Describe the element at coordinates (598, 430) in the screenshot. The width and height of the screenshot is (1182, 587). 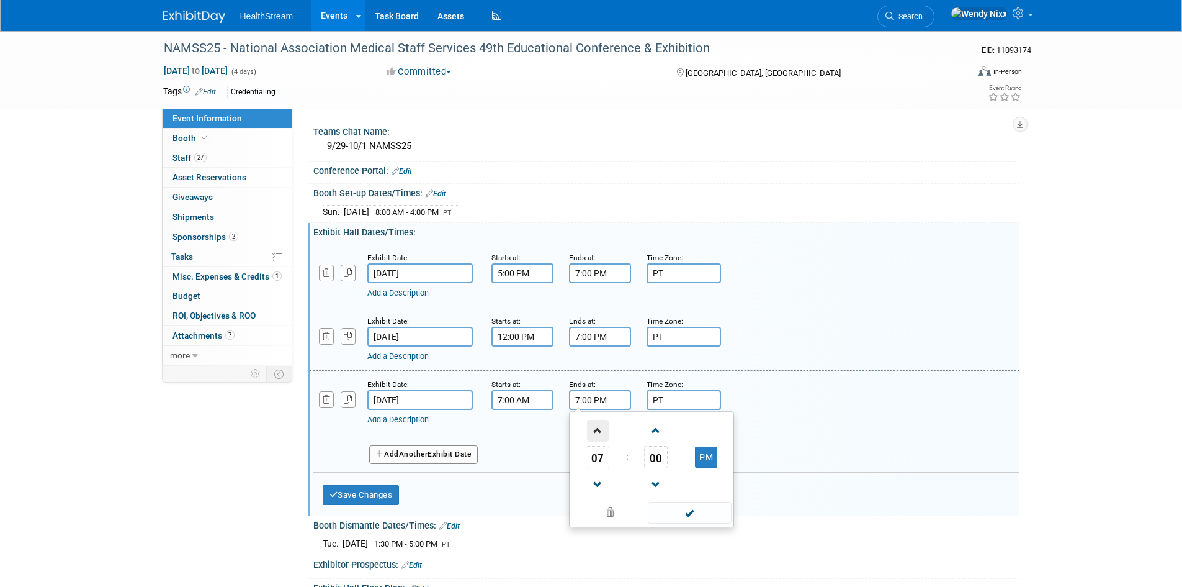
I see `a: Increment Hour` at that location.